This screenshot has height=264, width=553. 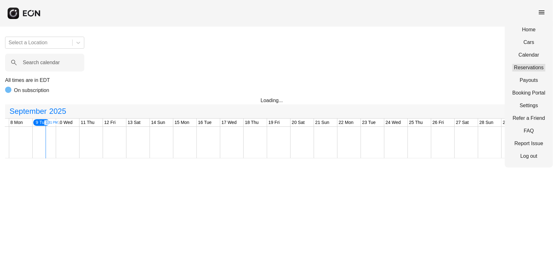 I want to click on a: Log out, so click(x=529, y=156).